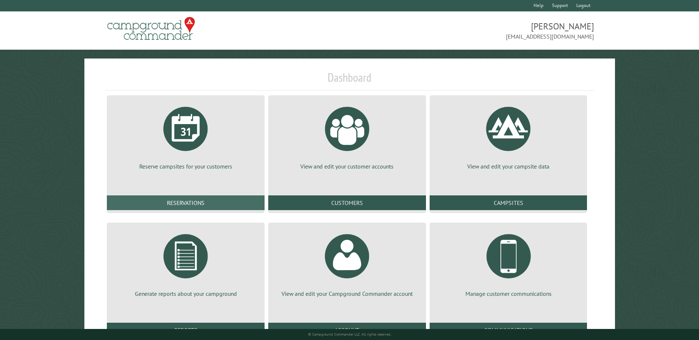 This screenshot has width=699, height=340. What do you see at coordinates (347, 294) in the screenshot?
I see `p: View and edit your Campground Commander account` at bounding box center [347, 294].